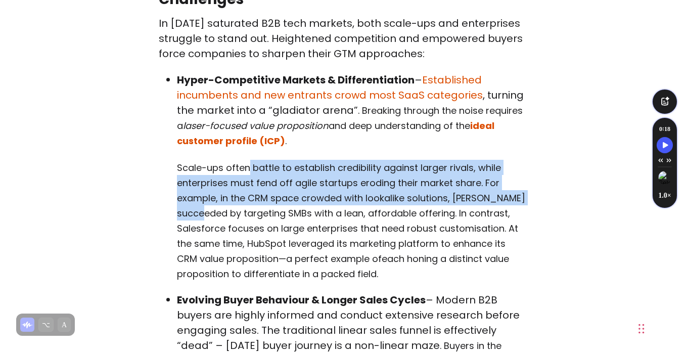 Image resolution: width=686 pixels, height=352 pixels. What do you see at coordinates (641, 328) in the screenshot?
I see `div: Drag` at bounding box center [641, 328].